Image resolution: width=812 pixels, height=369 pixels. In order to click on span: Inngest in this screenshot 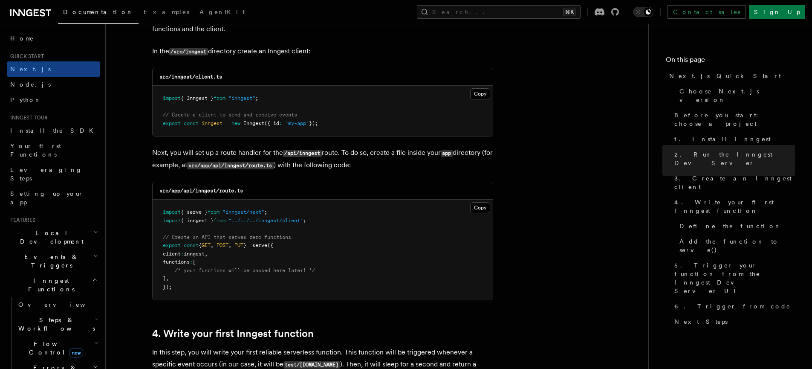, I will do `click(254, 123)`.